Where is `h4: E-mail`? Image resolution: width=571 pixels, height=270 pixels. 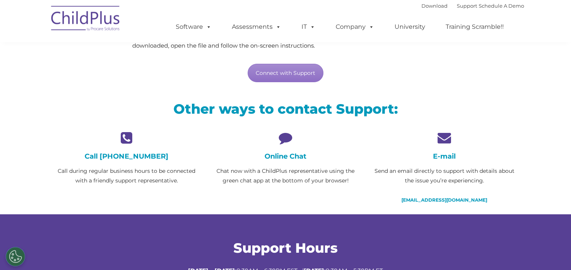
h4: E-mail is located at coordinates (444, 157).